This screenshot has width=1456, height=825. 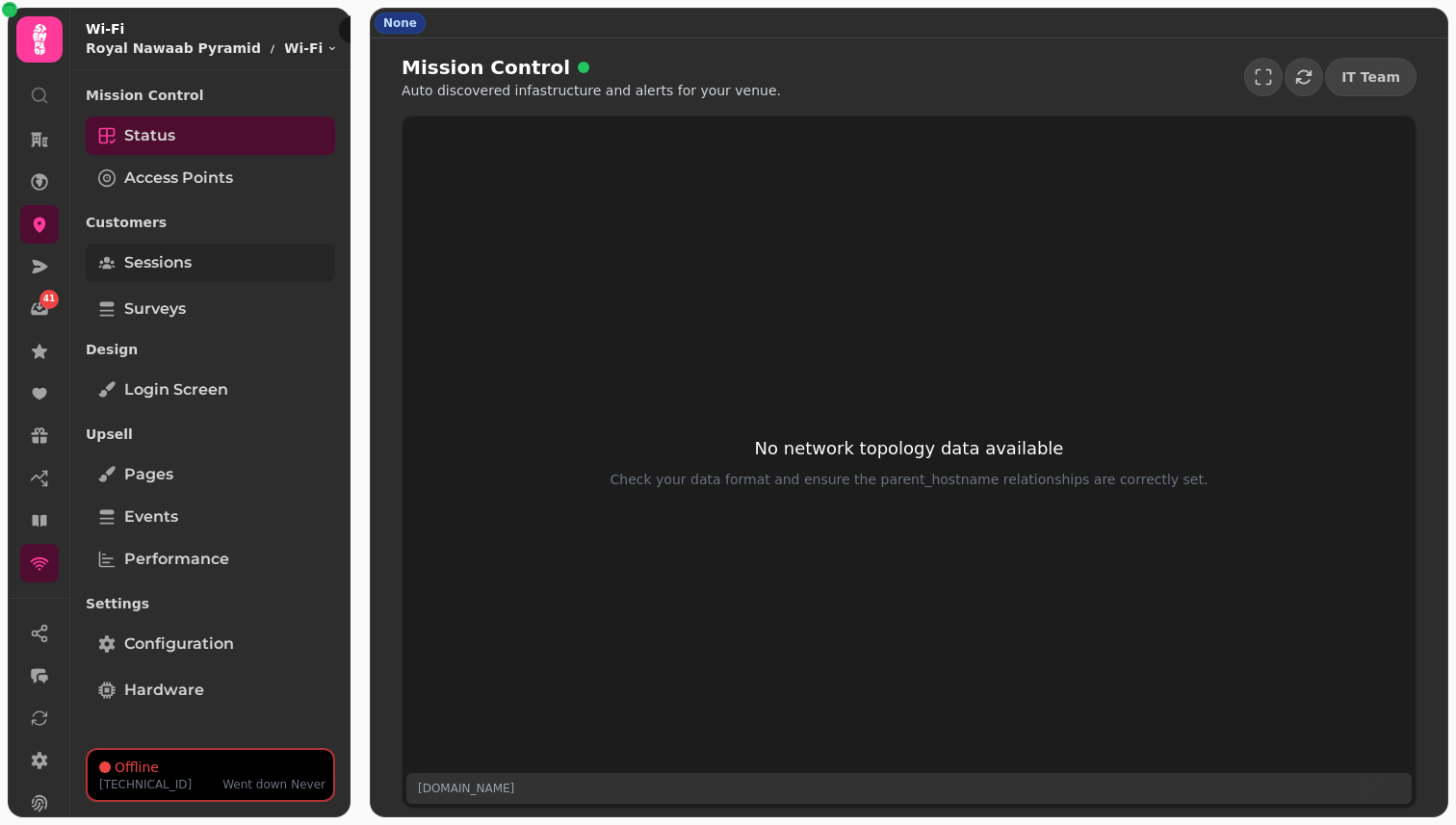 What do you see at coordinates (149, 135) in the screenshot?
I see `span: Status` at bounding box center [149, 135].